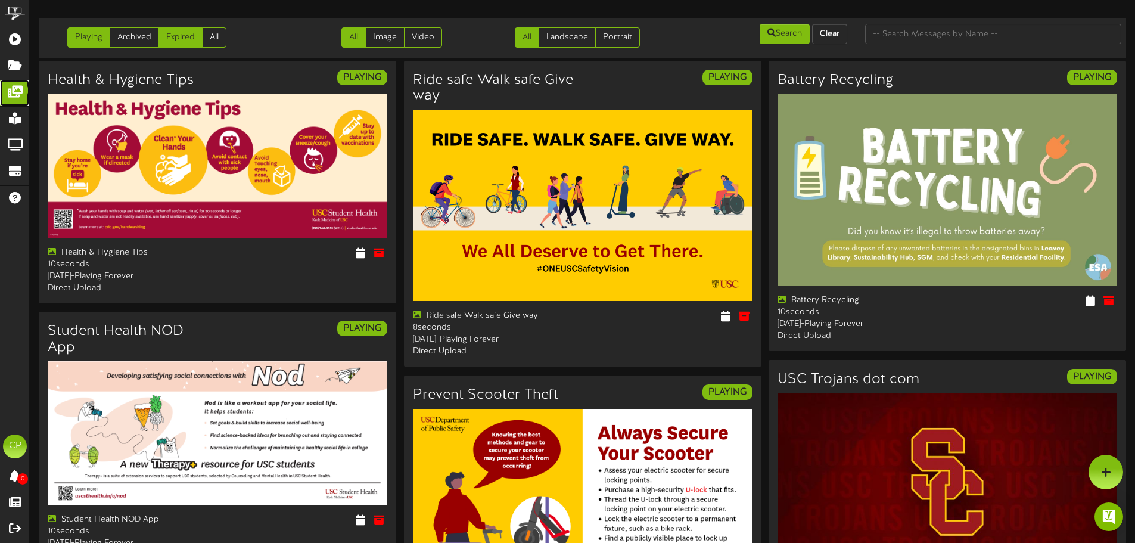 The width and height of the screenshot is (1135, 543). Describe the element at coordinates (23, 478) in the screenshot. I see `span: 0` at that location.